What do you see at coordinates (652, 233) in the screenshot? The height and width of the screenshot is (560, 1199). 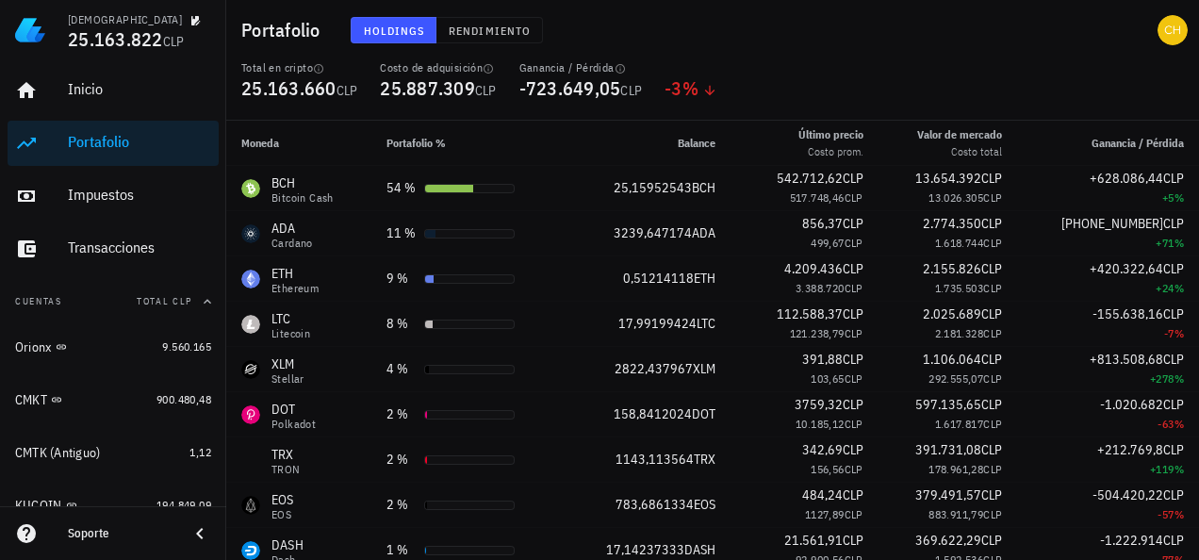 I see `span: 3239,647174` at bounding box center [652, 233].